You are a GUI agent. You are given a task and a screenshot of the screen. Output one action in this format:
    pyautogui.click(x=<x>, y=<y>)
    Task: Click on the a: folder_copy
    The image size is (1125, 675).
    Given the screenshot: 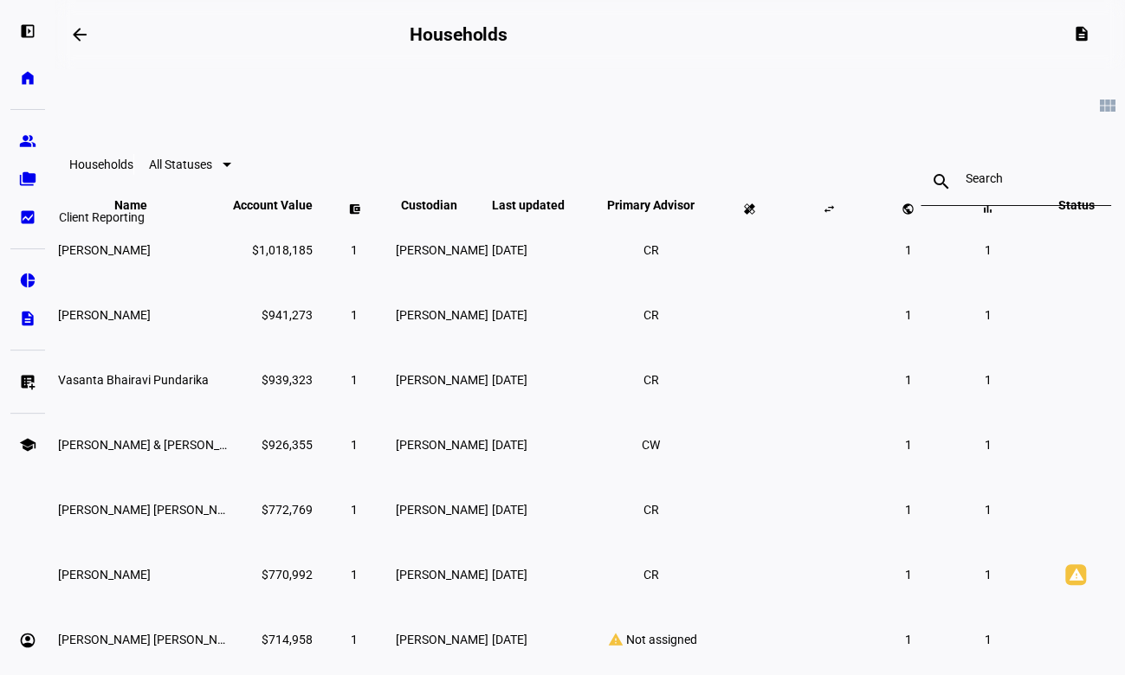 What is the action you would take?
    pyautogui.click(x=28, y=179)
    